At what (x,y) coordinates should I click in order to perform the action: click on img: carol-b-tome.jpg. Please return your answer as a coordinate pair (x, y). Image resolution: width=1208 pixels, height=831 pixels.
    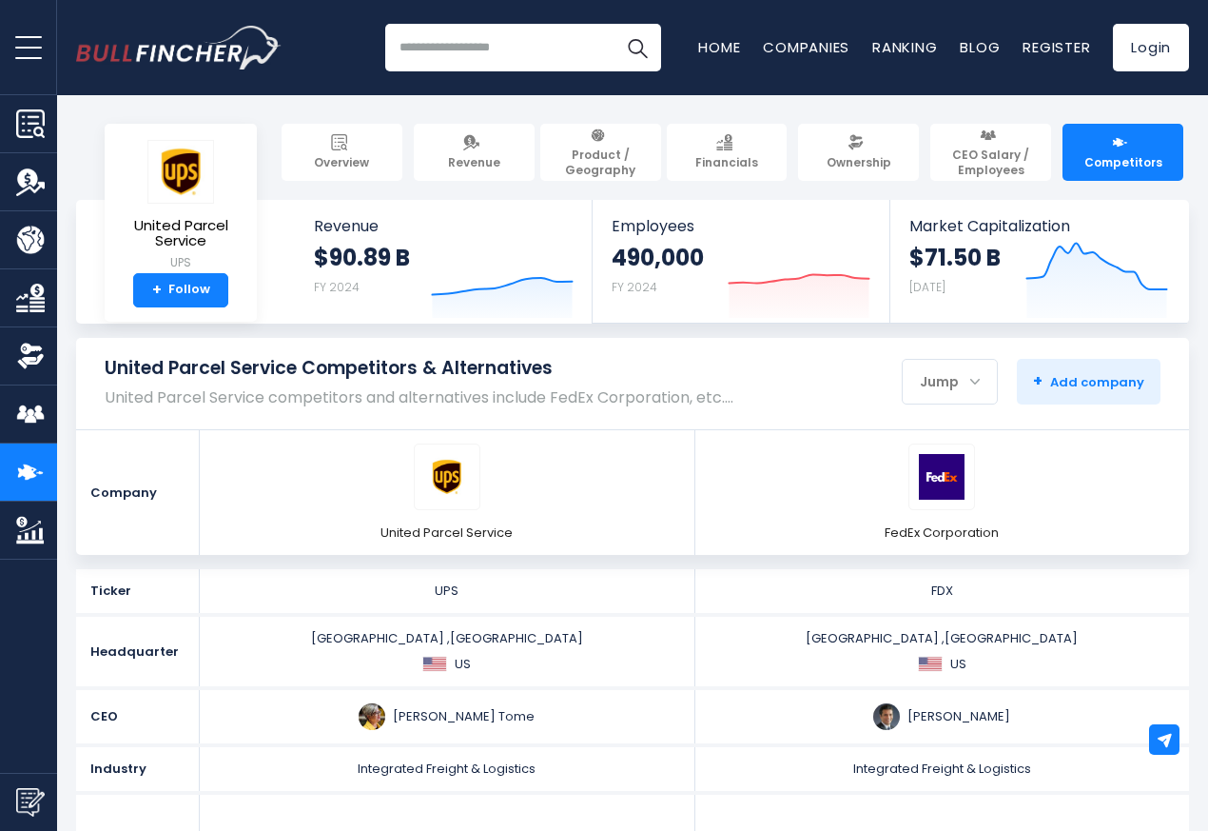
    Looking at the image, I should click on (372, 716).